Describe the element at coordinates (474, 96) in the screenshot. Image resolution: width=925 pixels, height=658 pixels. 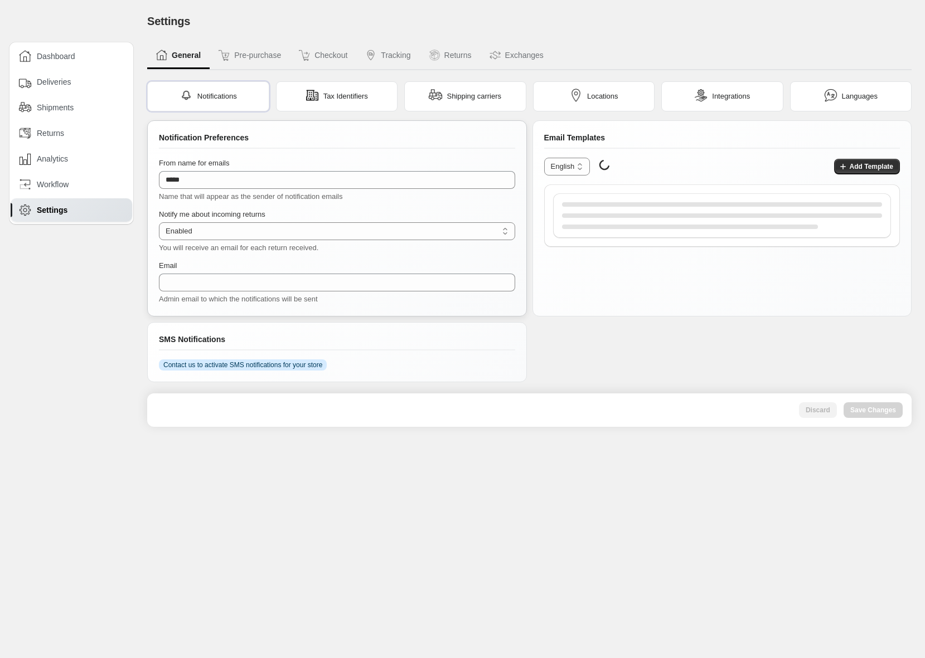
I see `span: Shipping carriers` at that location.